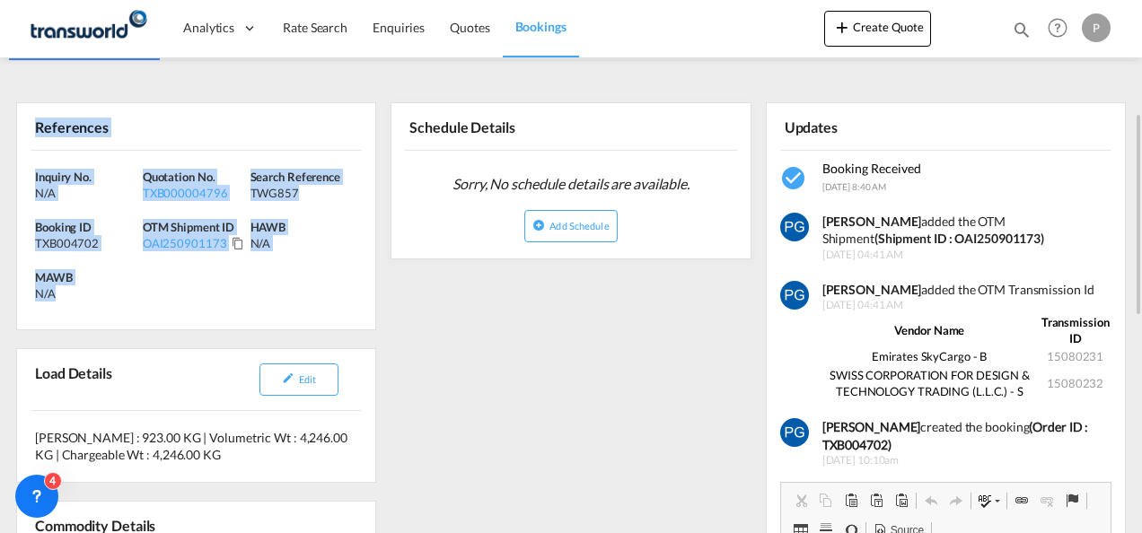 The image size is (1142, 533). I want to click on img: f753ae806dec11f0841701cdfdf085c0.png, so click(87, 28).